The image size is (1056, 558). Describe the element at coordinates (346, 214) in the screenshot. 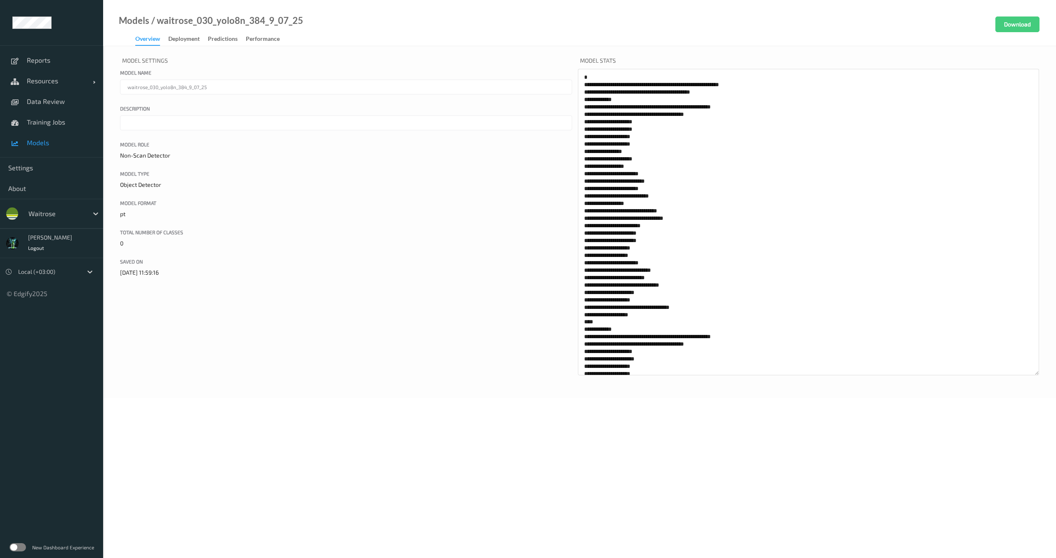

I see `p: pt` at that location.